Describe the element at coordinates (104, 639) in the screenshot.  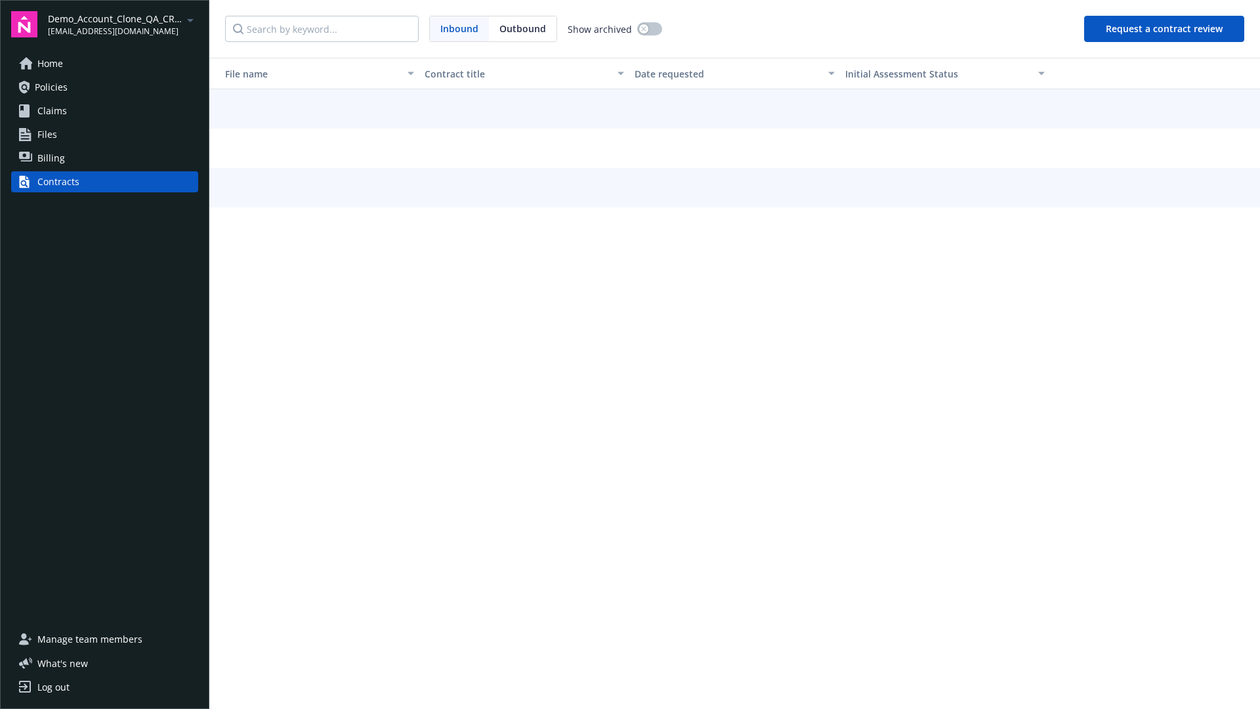
I see `a: Manage team members` at that location.